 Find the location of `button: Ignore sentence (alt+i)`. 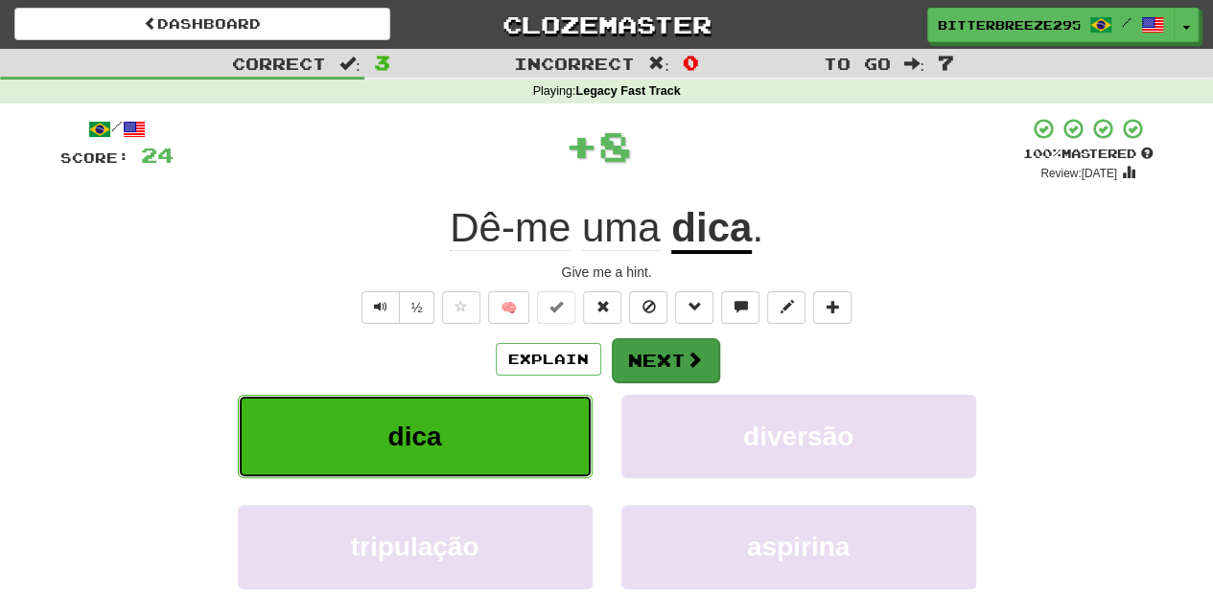

button: Ignore sentence (alt+i) is located at coordinates (648, 308).